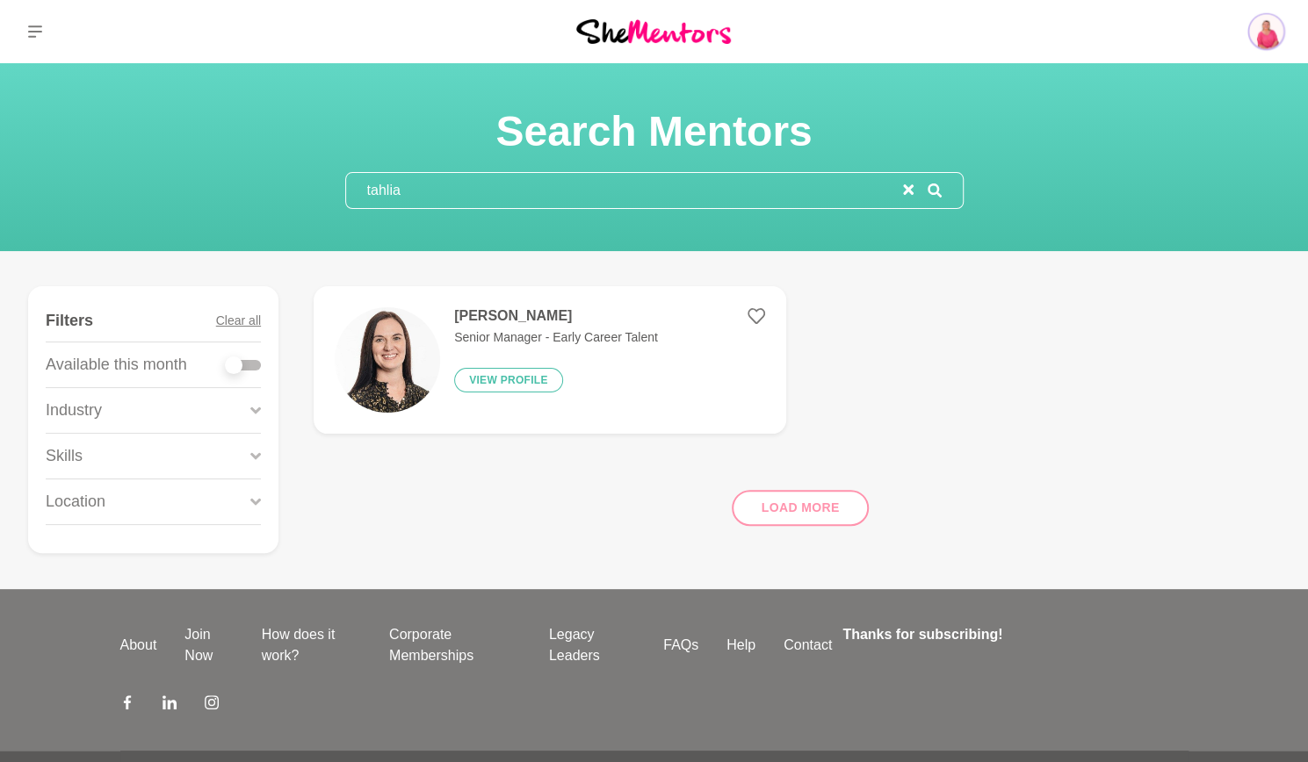  Describe the element at coordinates (74, 410) in the screenshot. I see `p: Industry` at that location.